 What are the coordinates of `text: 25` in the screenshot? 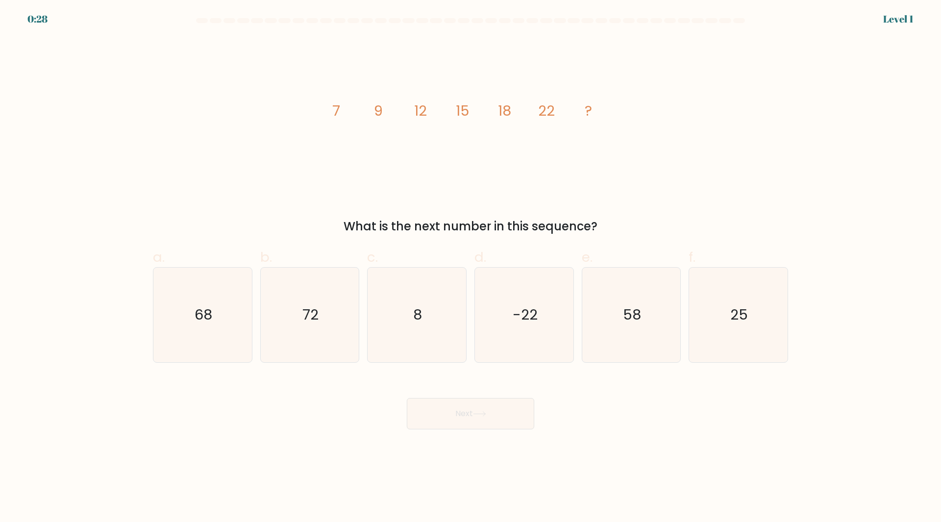 It's located at (739, 315).